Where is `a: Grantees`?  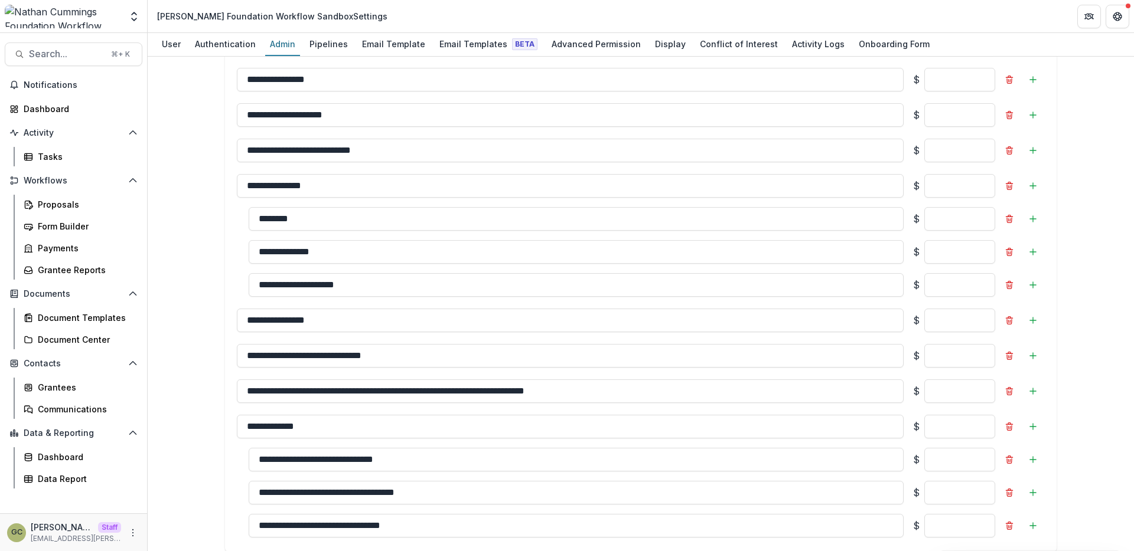
a: Grantees is located at coordinates (80, 387).